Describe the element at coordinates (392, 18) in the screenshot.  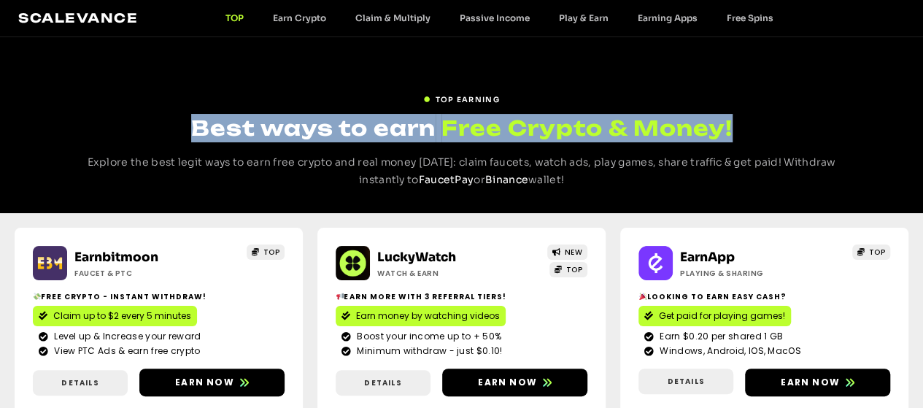
I see `a: Claim & Multiply` at that location.